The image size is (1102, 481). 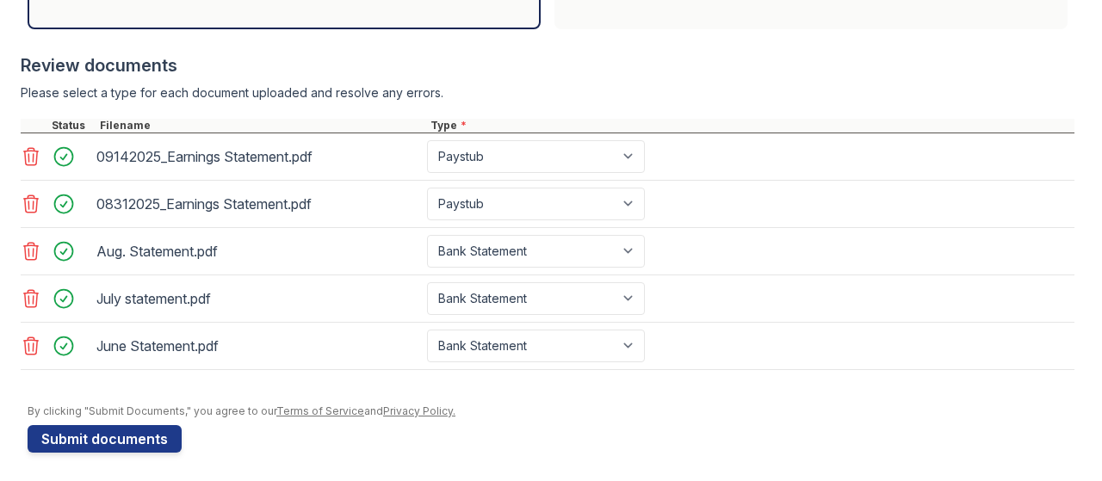 What do you see at coordinates (72, 126) in the screenshot?
I see `div: Status` at bounding box center [72, 126].